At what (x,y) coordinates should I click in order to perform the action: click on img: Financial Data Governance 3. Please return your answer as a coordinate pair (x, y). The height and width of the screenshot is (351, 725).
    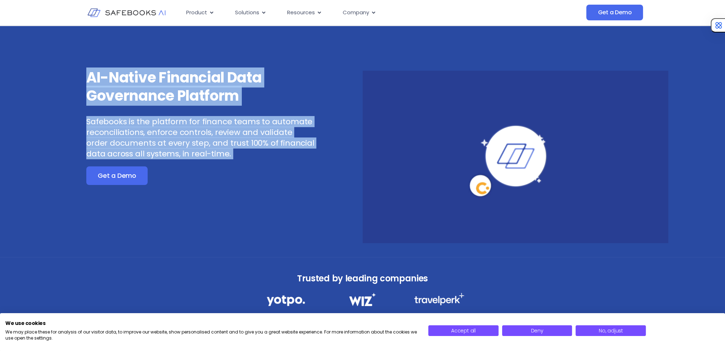
    Looking at the image, I should click on (439, 299).